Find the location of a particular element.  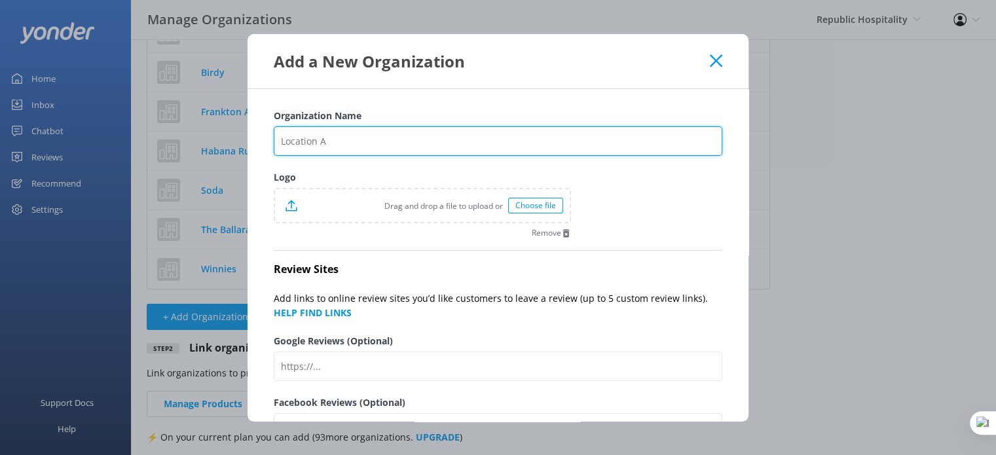

button: Close is located at coordinates (716, 61).